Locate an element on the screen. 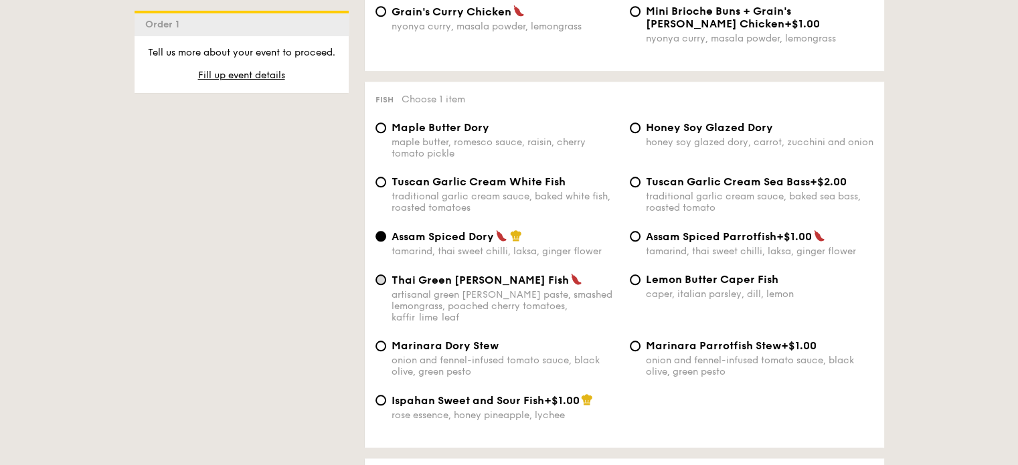 This screenshot has height=465, width=1018. input: Tuscan Garlic Cream Sea Bass+$2.00traditional garlic cream sauce, baked sea bass, roasted tomato is located at coordinates (635, 182).